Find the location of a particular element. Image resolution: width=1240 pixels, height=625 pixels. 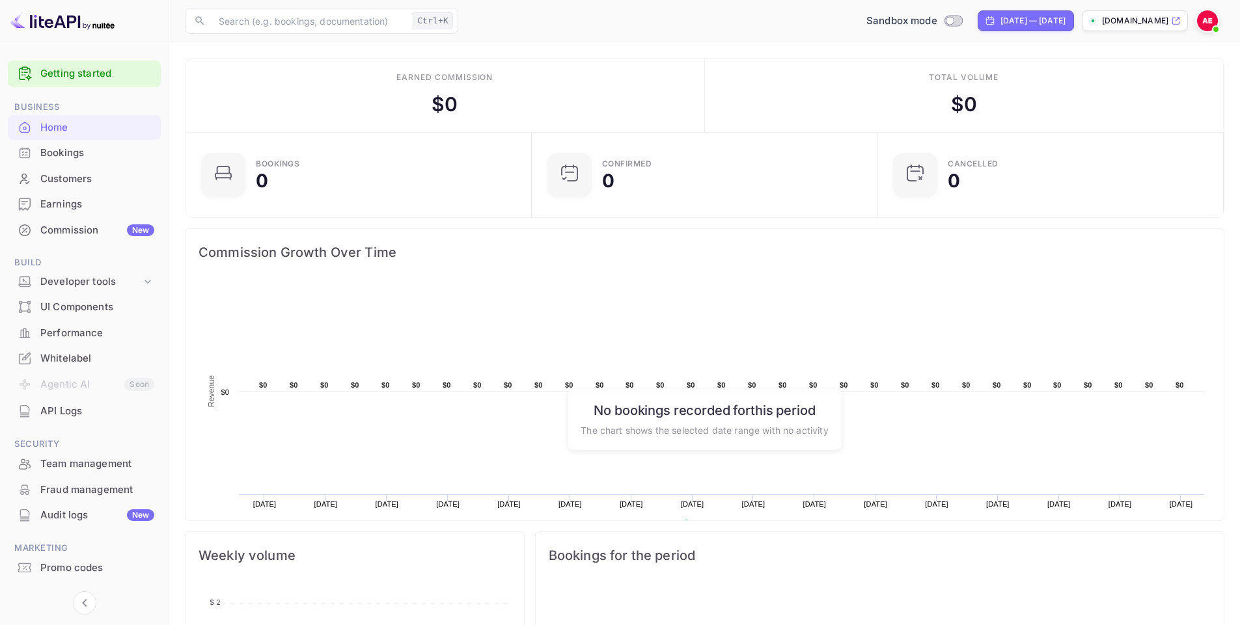

div: Commission is located at coordinates (97, 230).